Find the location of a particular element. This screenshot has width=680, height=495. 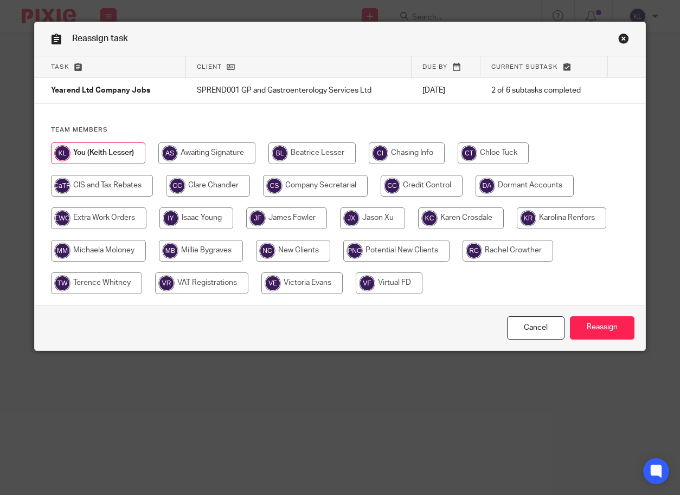

input: Reassign is located at coordinates (601, 328).